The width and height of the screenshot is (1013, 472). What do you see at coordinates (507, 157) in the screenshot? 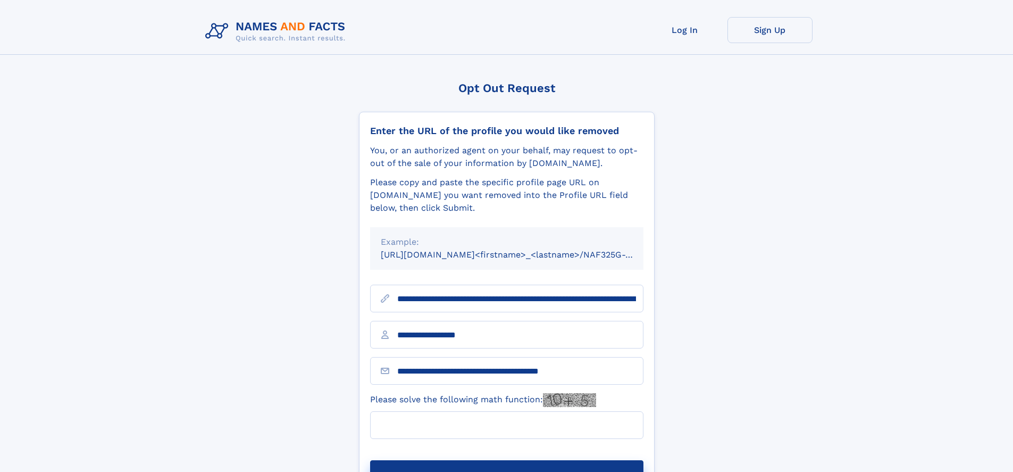
I see `div: You, or an authorized agent on your behalf, may request to opt-out of the sale of your informatio...` at bounding box center [507, 157].